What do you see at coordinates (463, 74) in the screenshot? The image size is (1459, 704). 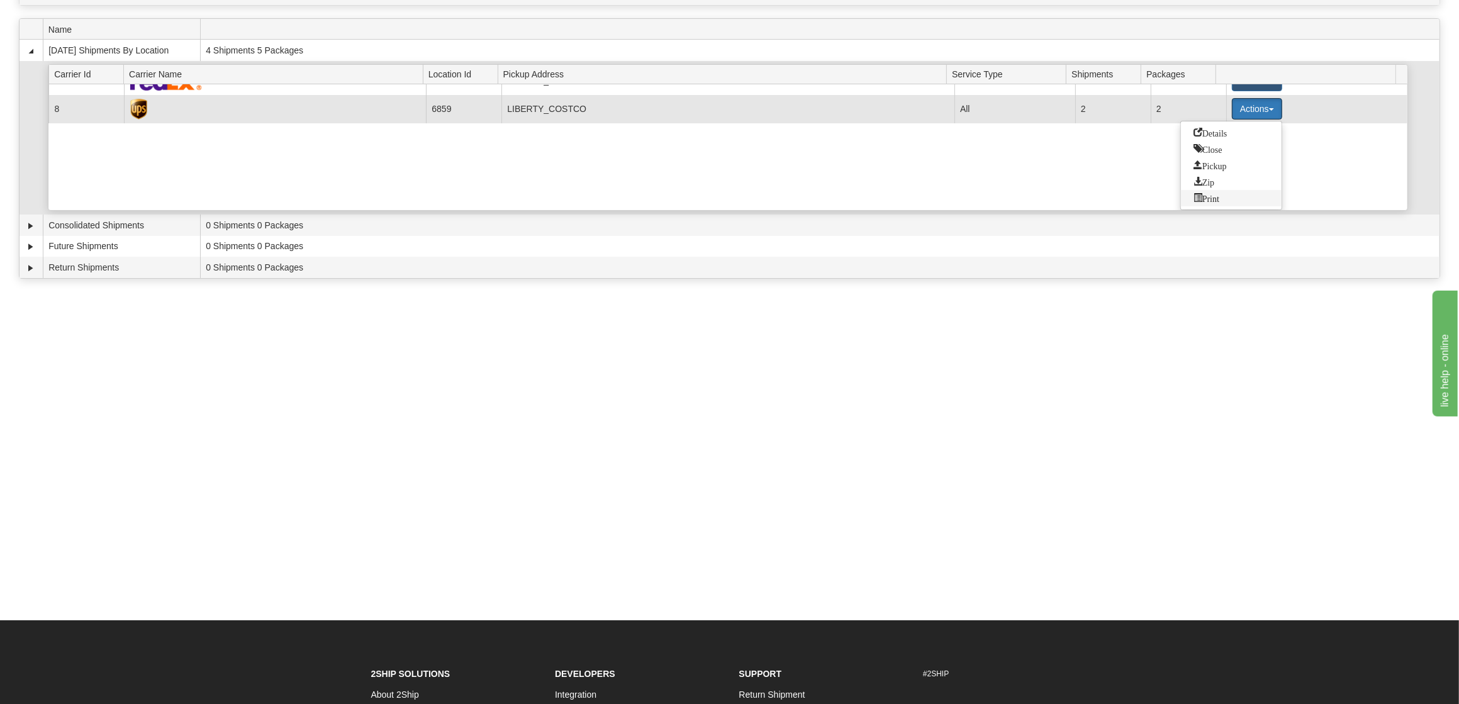 I see `span: Location Id` at bounding box center [463, 74].